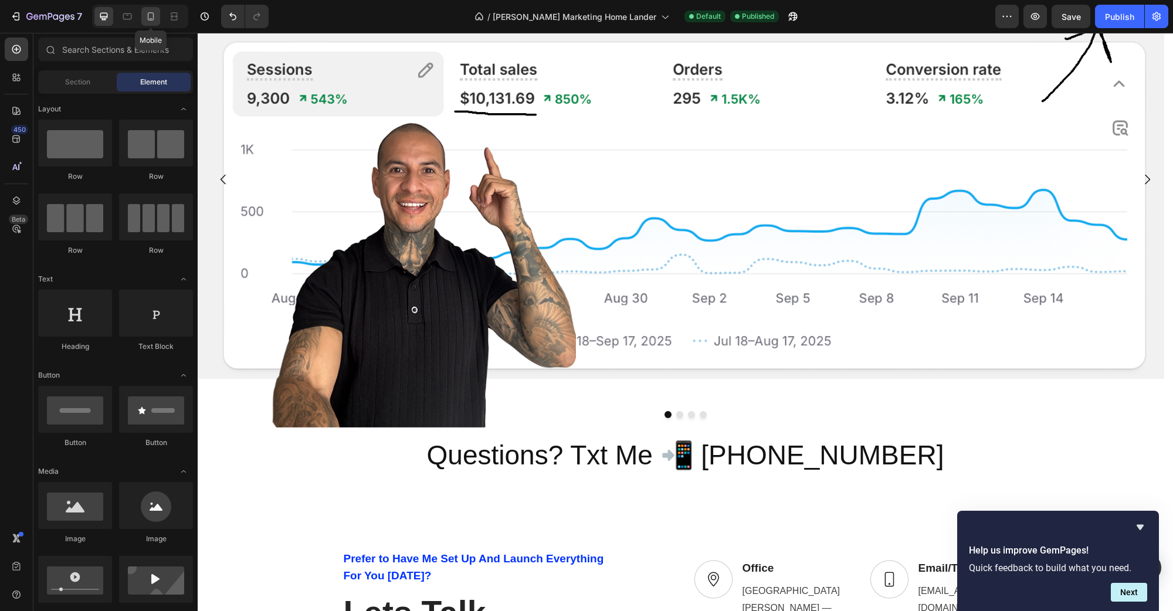 The image size is (1173, 611). Describe the element at coordinates (1071, 16) in the screenshot. I see `span: Save` at that location.